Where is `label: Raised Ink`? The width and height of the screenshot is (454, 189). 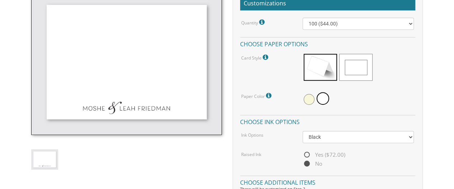 label: Raised Ink is located at coordinates (251, 154).